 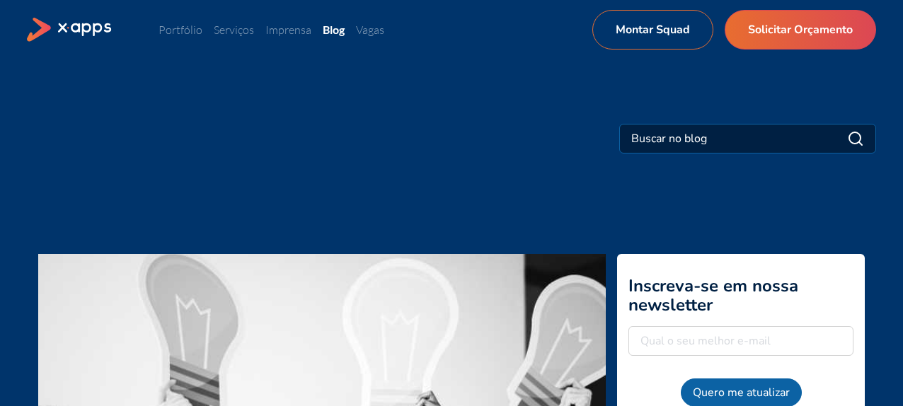 What do you see at coordinates (333, 29) in the screenshot?
I see `a: Blog` at bounding box center [333, 29].